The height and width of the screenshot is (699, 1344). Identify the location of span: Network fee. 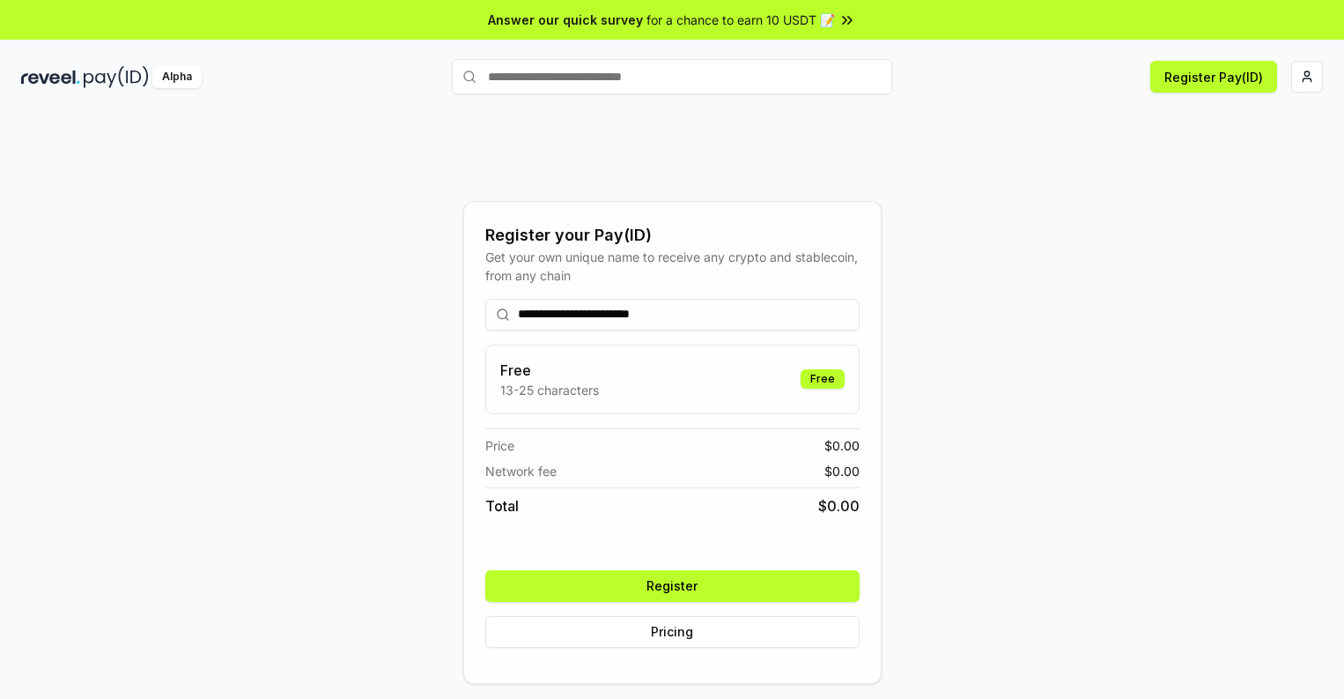
(521, 470).